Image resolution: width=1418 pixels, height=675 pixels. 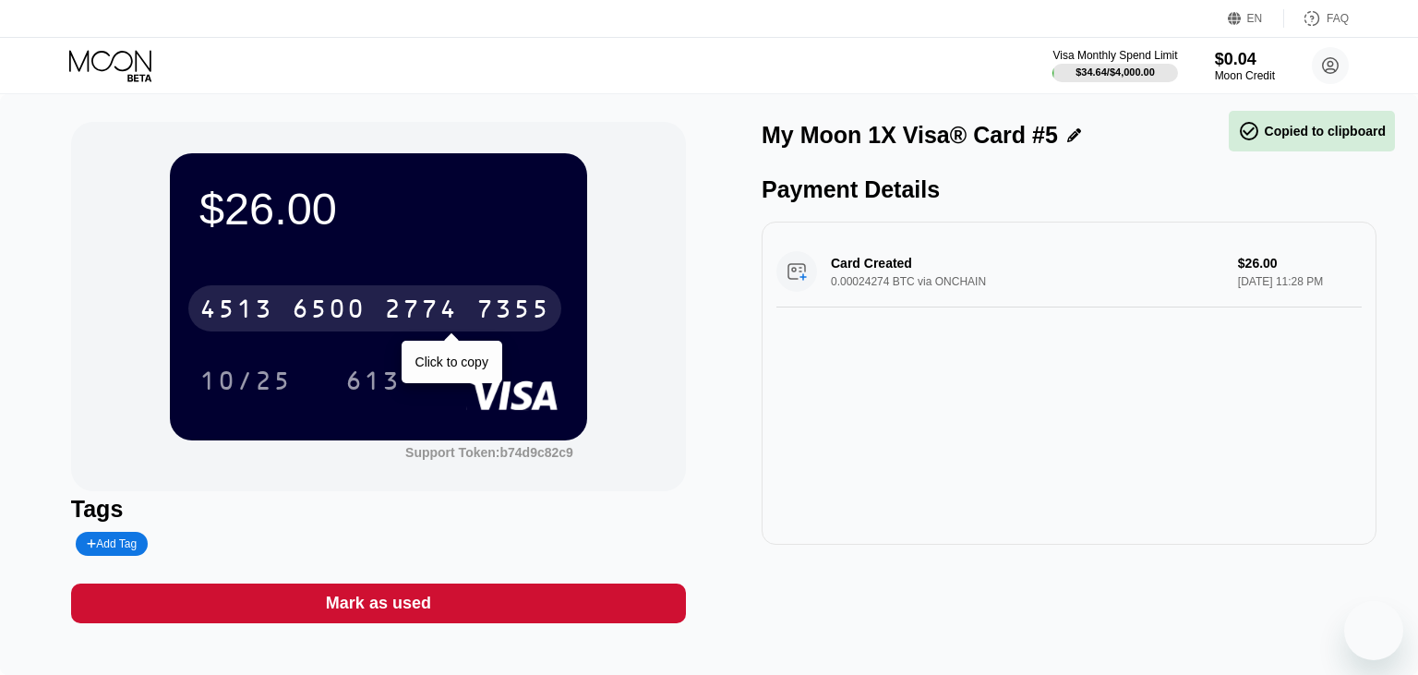 What do you see at coordinates (112, 544) in the screenshot?
I see `div: Add Tag` at bounding box center [112, 544].